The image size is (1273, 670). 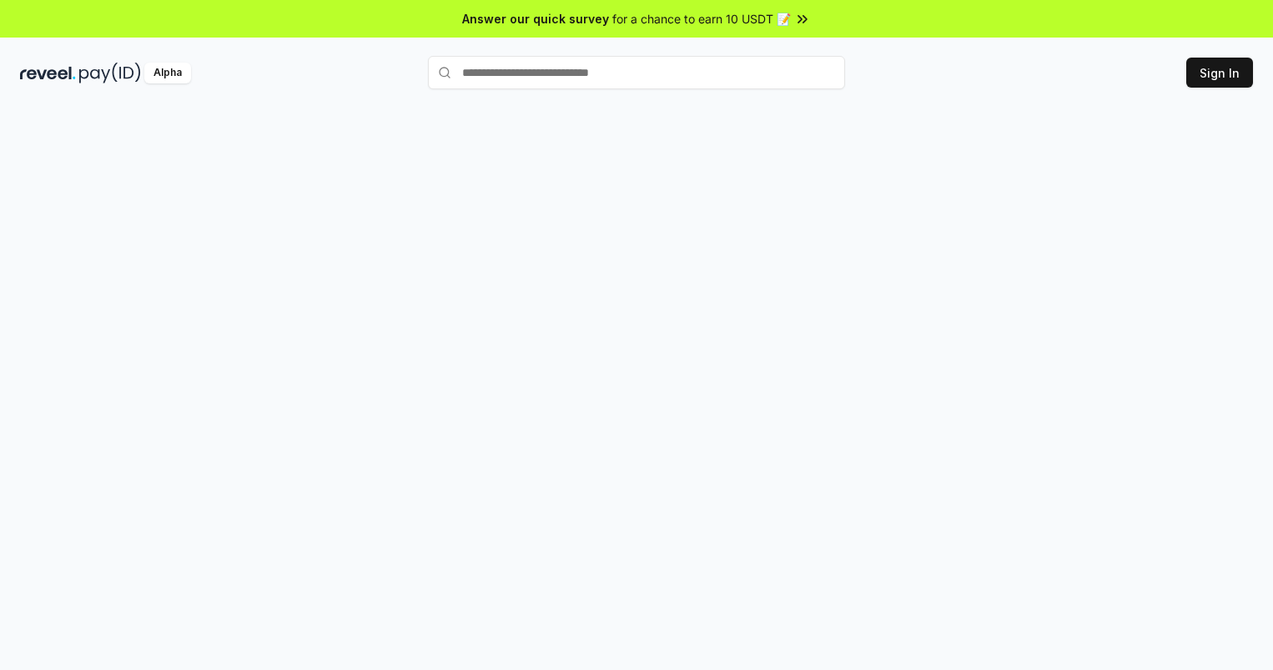 I want to click on img: reveel_dark, so click(x=48, y=73).